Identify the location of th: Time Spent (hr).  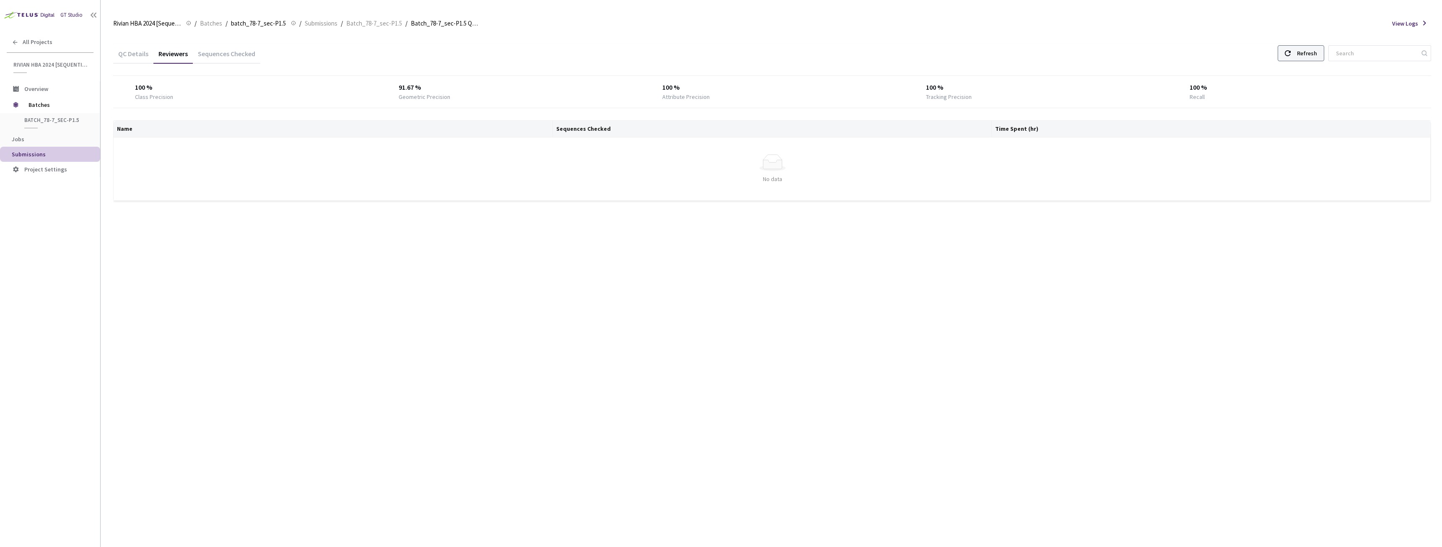
(1211, 129).